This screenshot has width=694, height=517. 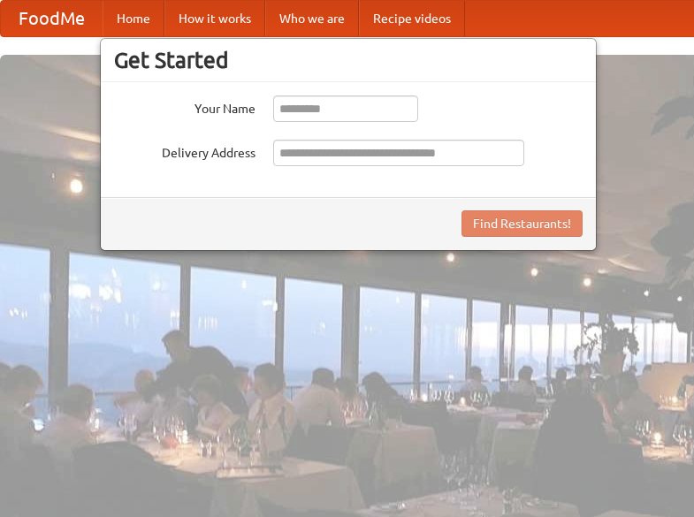 What do you see at coordinates (185, 150) in the screenshot?
I see `label: Delivery Address` at bounding box center [185, 150].